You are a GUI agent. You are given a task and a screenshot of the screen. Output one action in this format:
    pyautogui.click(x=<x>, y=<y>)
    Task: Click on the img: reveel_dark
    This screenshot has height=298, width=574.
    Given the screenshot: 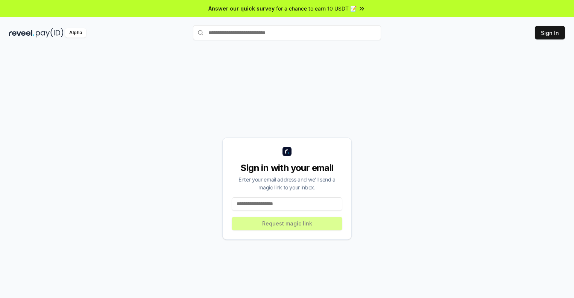 What is the action you would take?
    pyautogui.click(x=21, y=33)
    